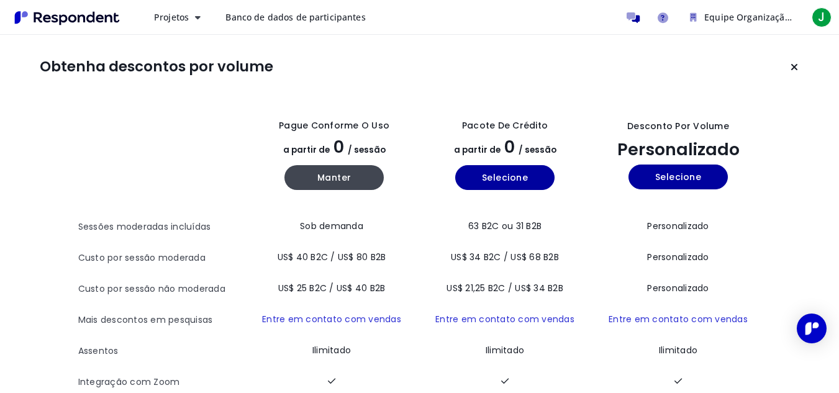  Describe the element at coordinates (505, 257) in the screenshot. I see `font: US$ 34 B2C / US$ 68 B2B` at that location.